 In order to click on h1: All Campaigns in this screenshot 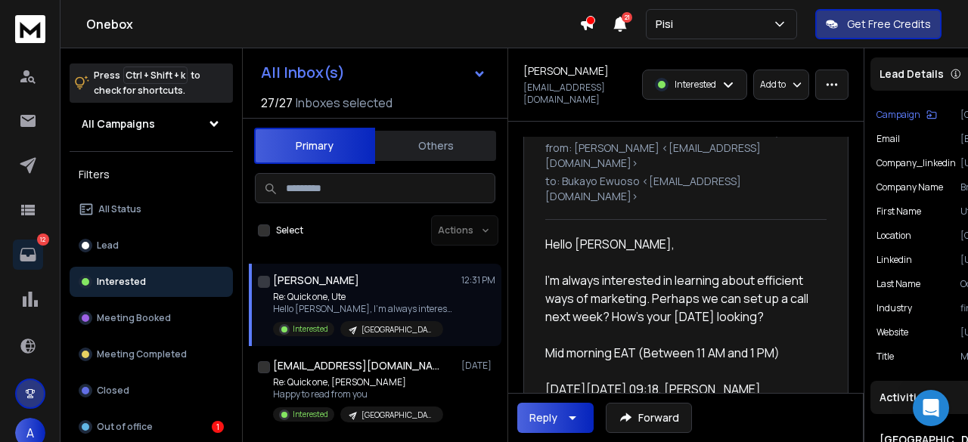, I will do `click(118, 124)`.